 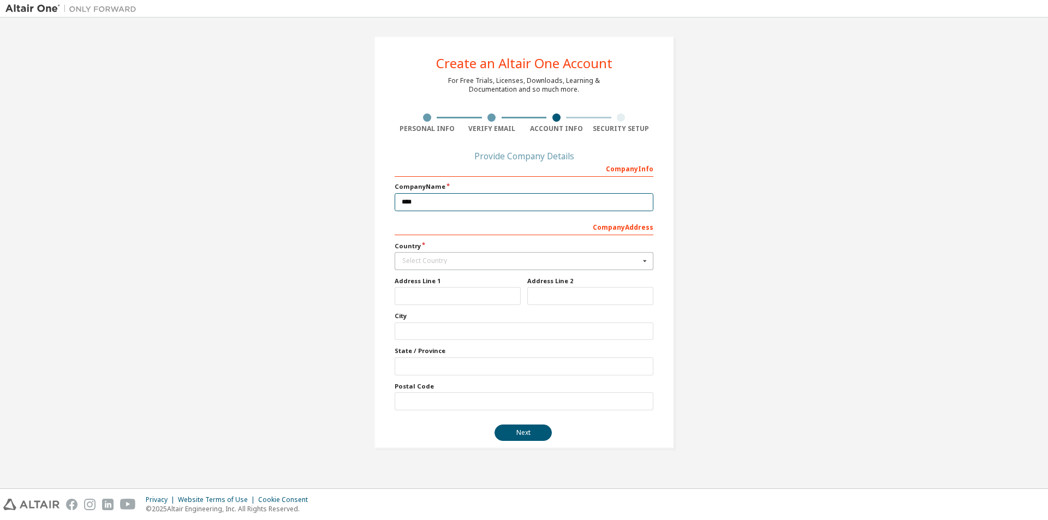 I want to click on div: Create an Altair One Account, so click(x=524, y=63).